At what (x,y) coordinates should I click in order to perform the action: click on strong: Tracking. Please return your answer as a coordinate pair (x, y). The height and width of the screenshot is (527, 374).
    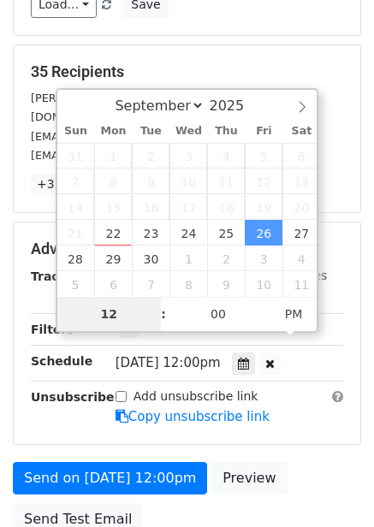
    Looking at the image, I should click on (59, 277).